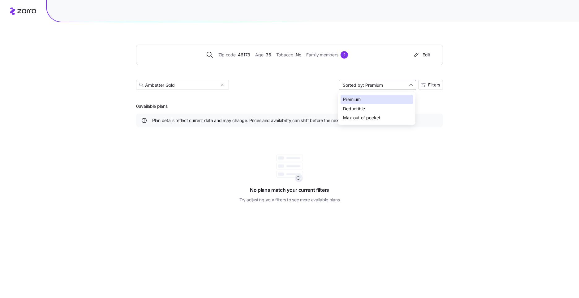  What do you see at coordinates (290, 200) in the screenshot?
I see `span: Try adjusting your filters to see more available plans` at bounding box center [290, 200].